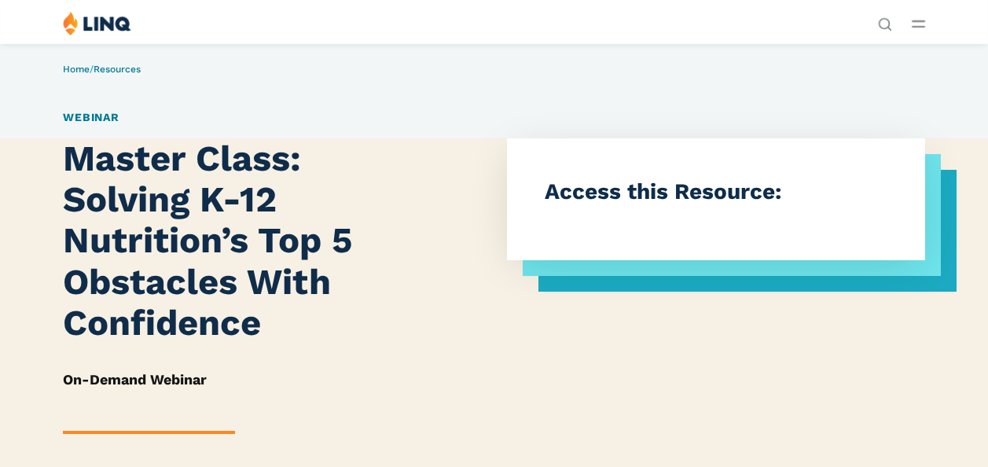 The height and width of the screenshot is (467, 988). I want to click on strong: Access this Resource:, so click(662, 191).